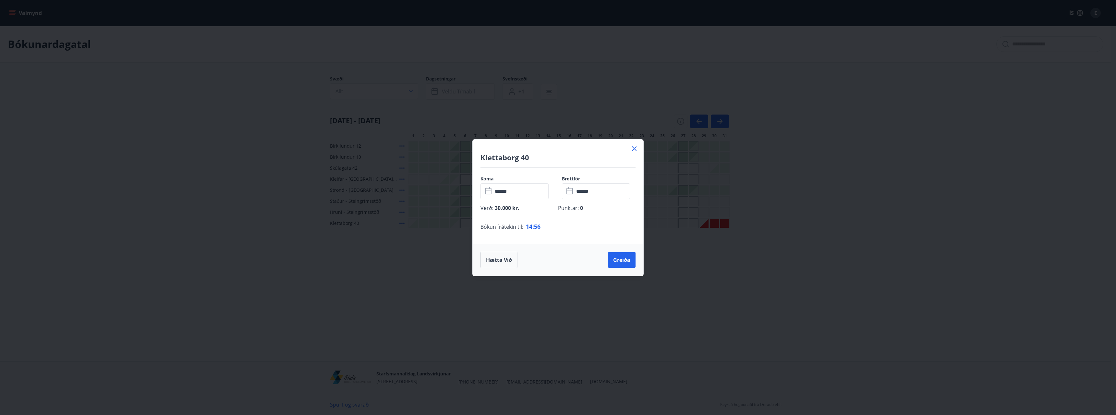 The height and width of the screenshot is (415, 1116). What do you see at coordinates (502, 227) in the screenshot?
I see `span: Bókun frátekin til :` at bounding box center [502, 227].